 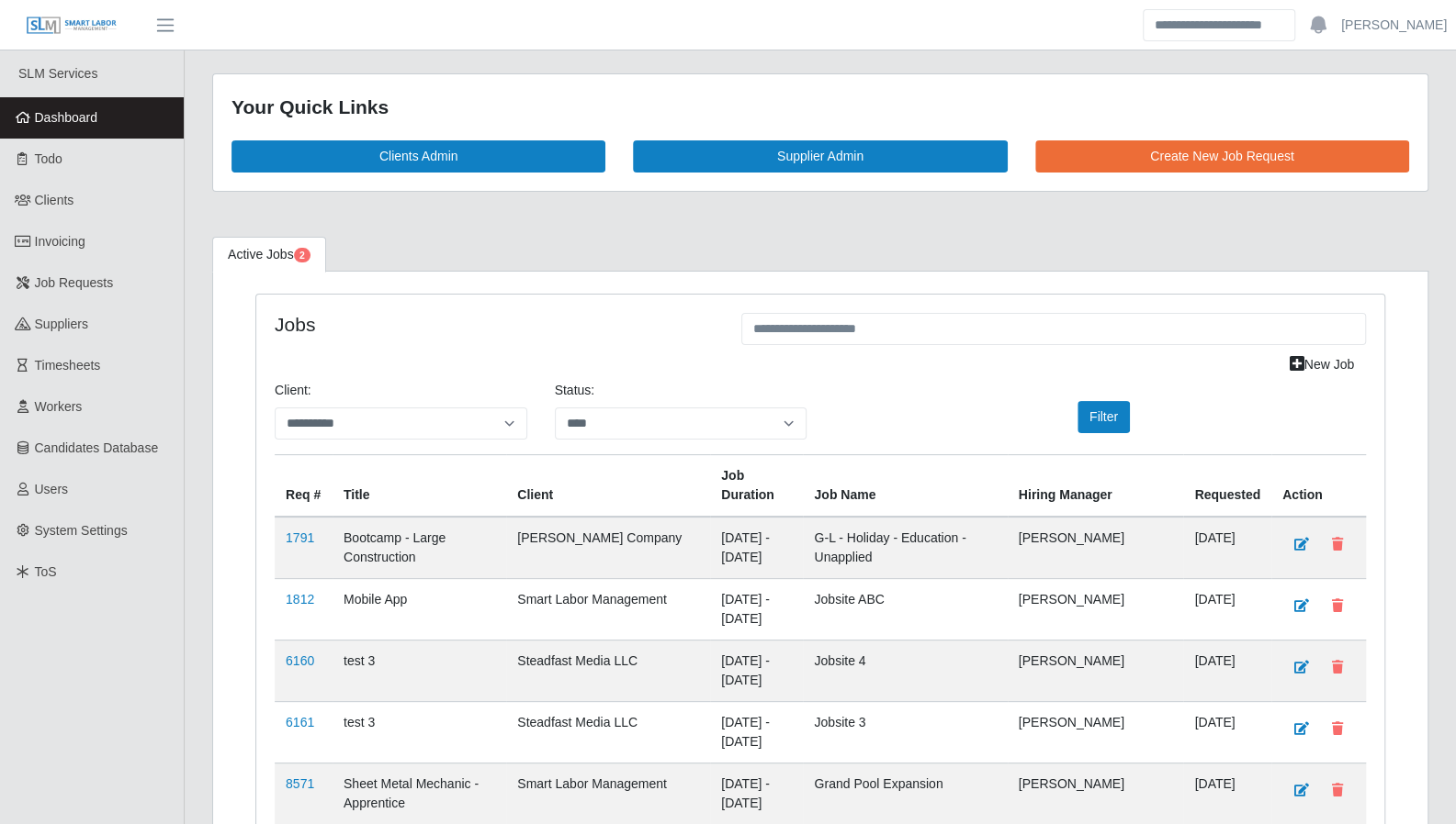 I want to click on input: Search, so click(x=1219, y=25).